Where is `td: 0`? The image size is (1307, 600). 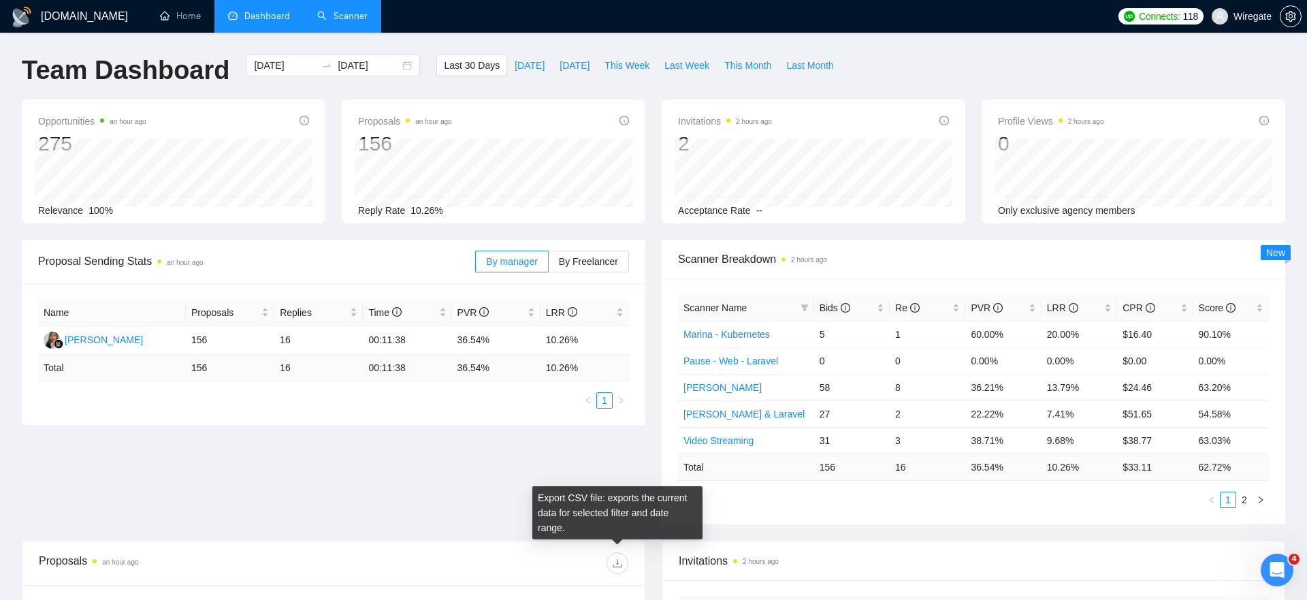
td: 0 is located at coordinates (852, 360).